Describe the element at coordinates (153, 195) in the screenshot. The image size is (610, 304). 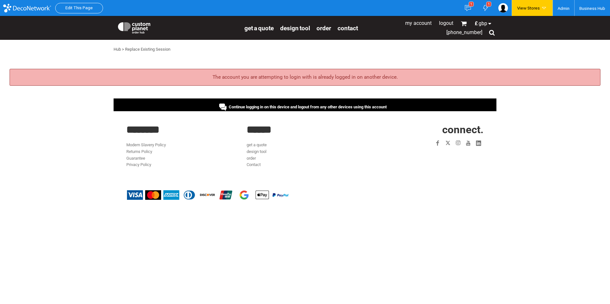
I see `img: Mastercard` at that location.